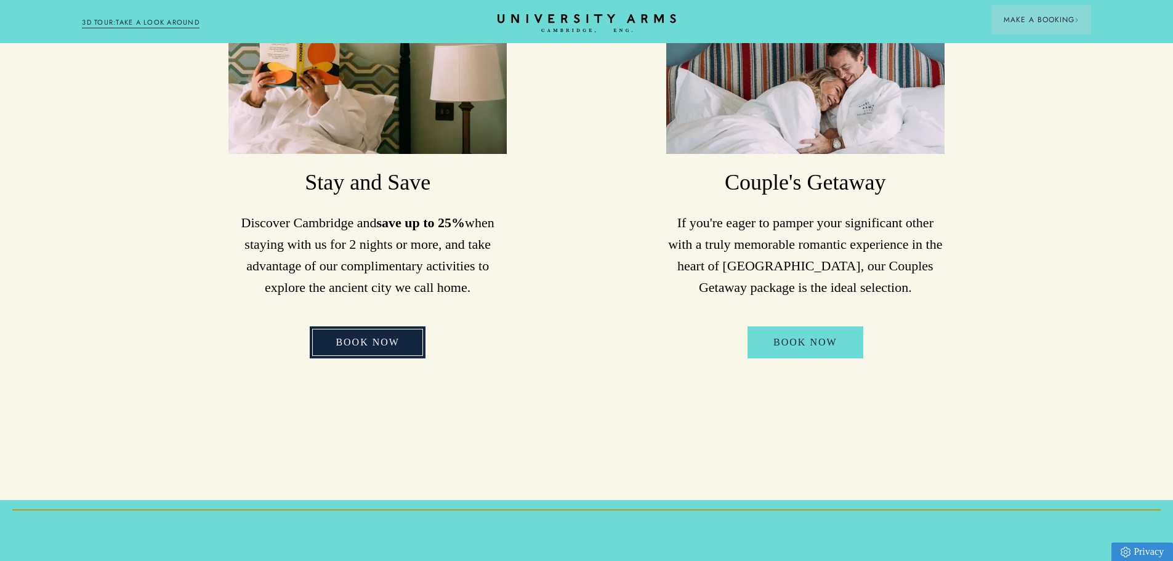 The image size is (1173, 561). I want to click on h3: Couple's Getaway, so click(806, 183).